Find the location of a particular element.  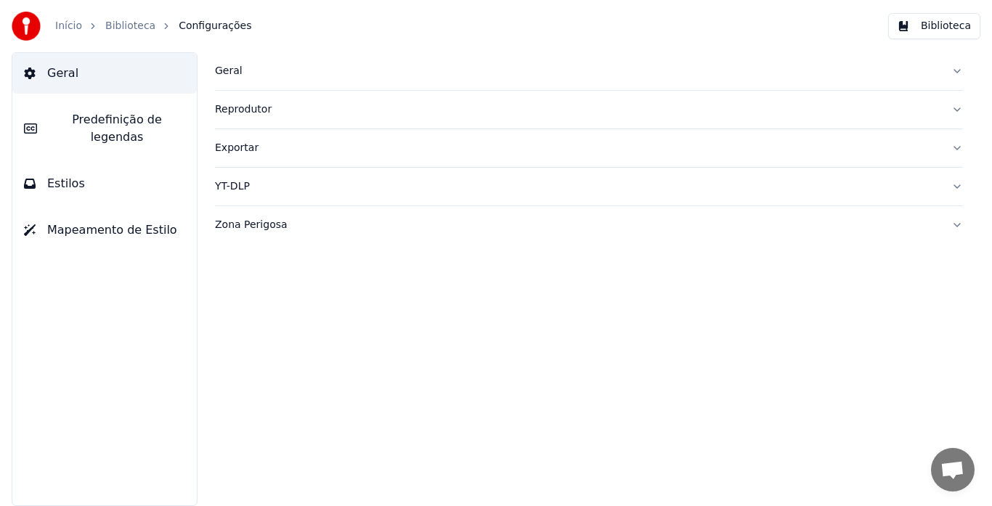

a: Início is located at coordinates (68, 26).